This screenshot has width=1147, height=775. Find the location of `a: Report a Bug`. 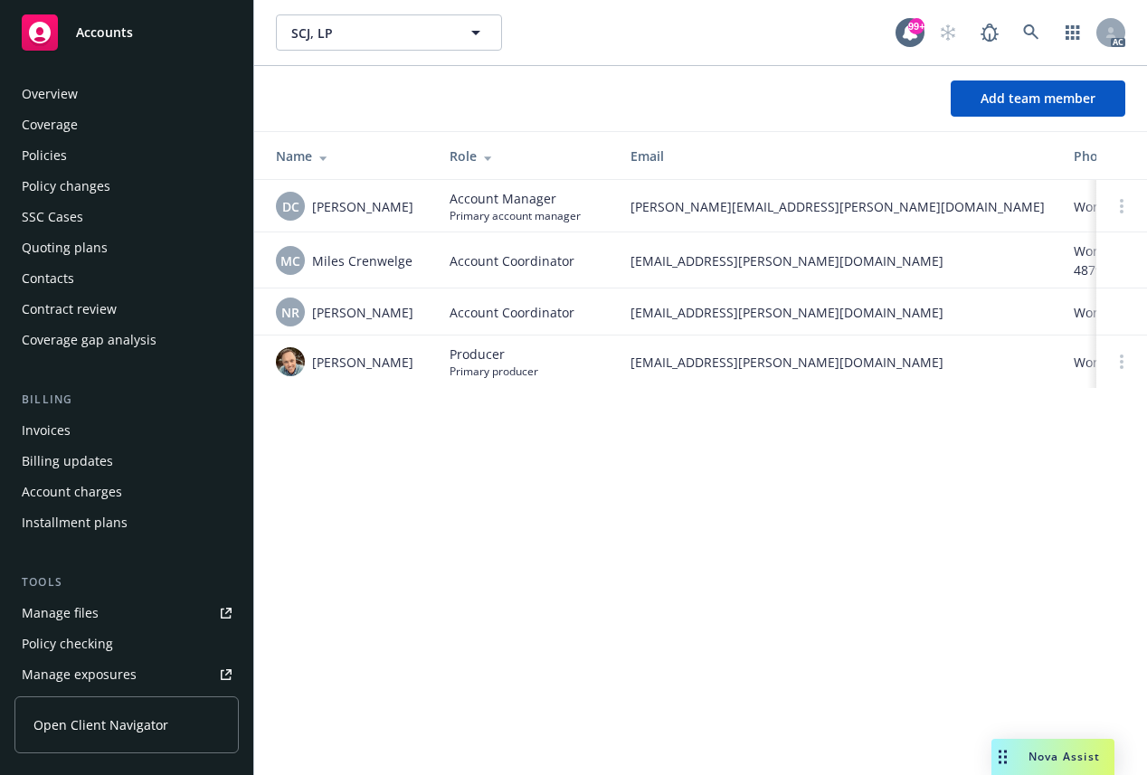

a: Report a Bug is located at coordinates (990, 33).